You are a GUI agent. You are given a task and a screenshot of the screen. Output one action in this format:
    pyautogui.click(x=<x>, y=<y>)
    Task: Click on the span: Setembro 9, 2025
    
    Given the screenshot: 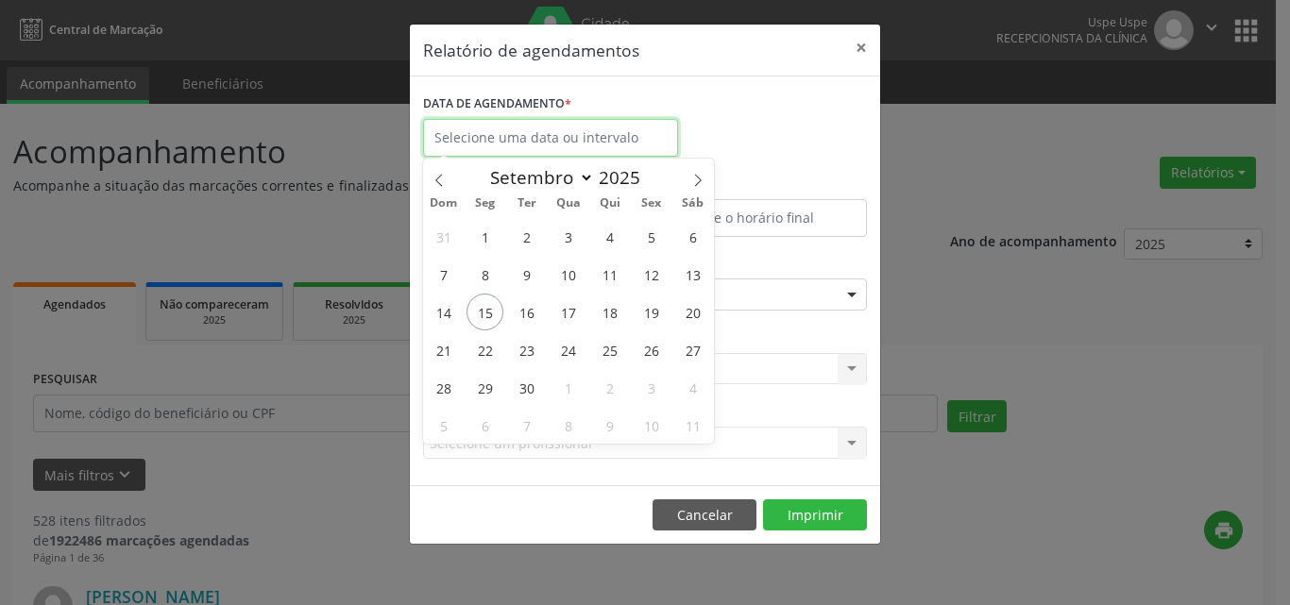 What is the action you would take?
    pyautogui.click(x=526, y=274)
    